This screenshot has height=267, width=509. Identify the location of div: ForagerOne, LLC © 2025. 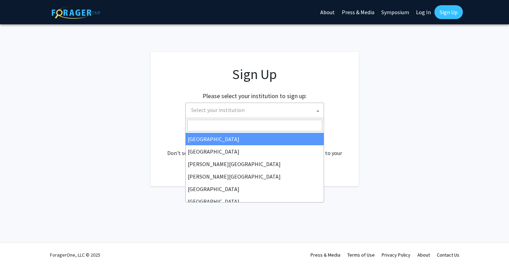
(75, 255).